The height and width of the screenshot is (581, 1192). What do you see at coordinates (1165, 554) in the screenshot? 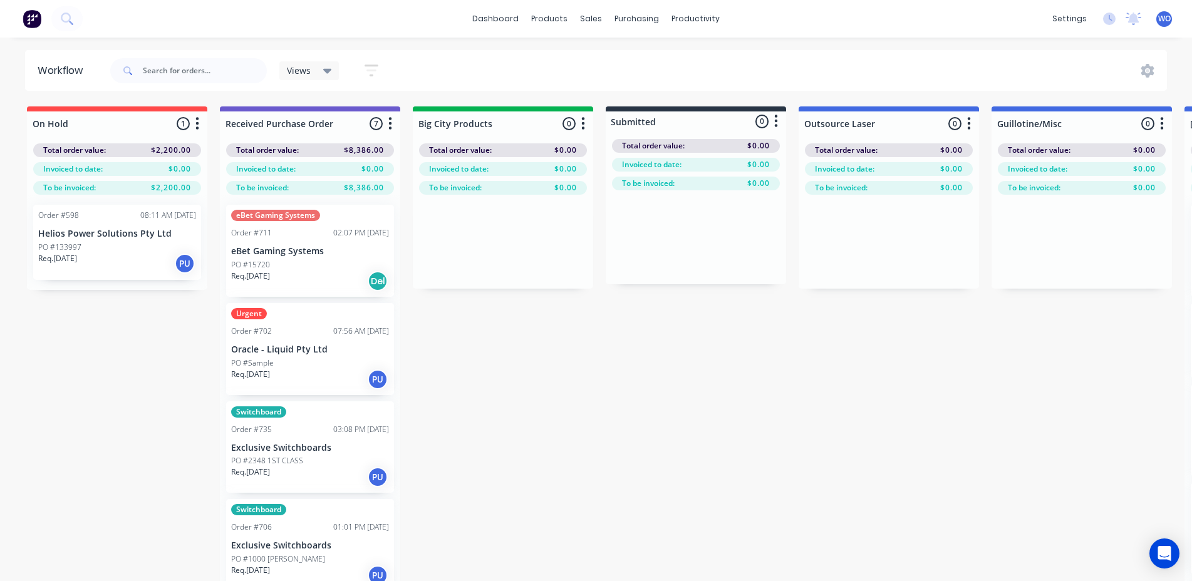
I see `div: Open Intercom Messenger` at bounding box center [1165, 554].